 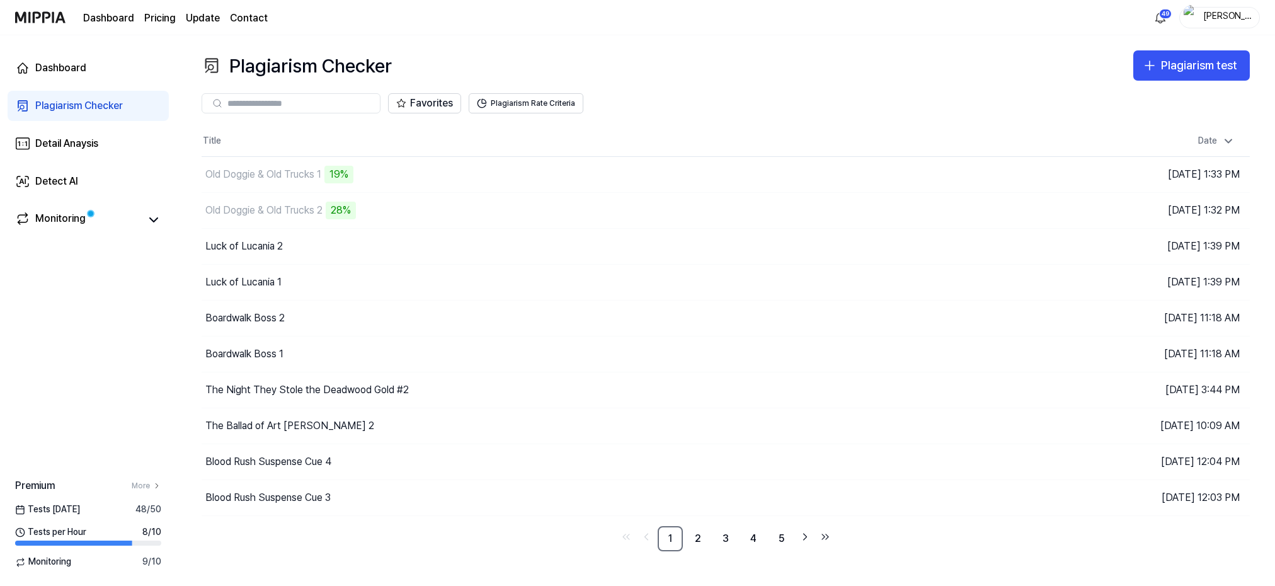 I want to click on a: Update, so click(x=203, y=18).